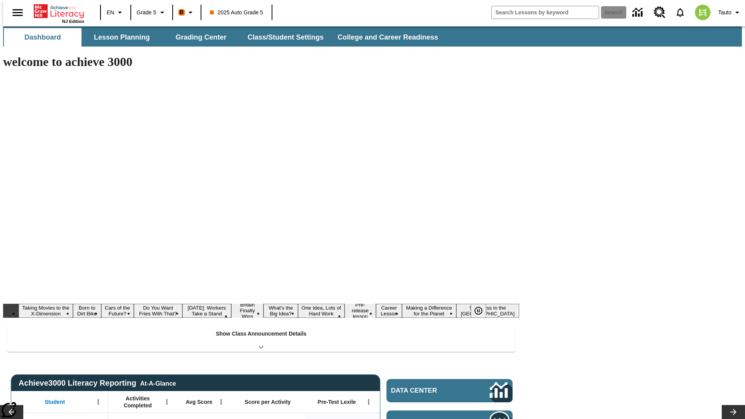 This screenshot has width=745, height=419. I want to click on button: Slide 5 Labor Day: Workers Take a Stand, so click(207, 311).